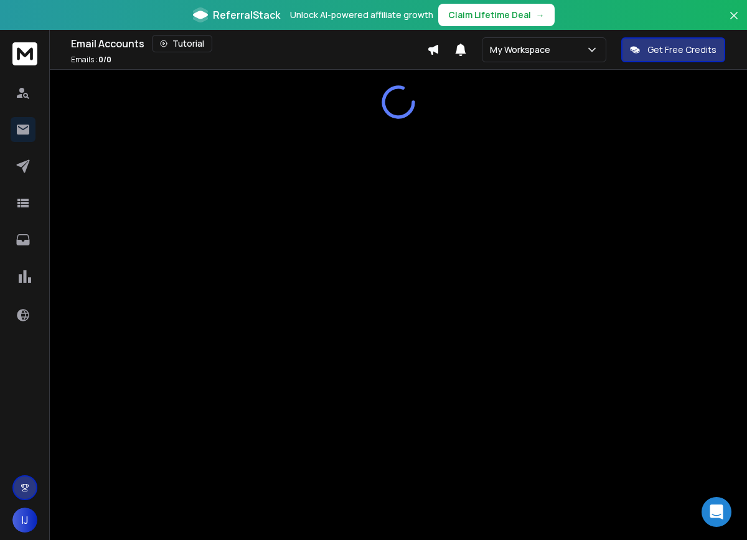 The width and height of the screenshot is (747, 540). Describe the element at coordinates (91, 60) in the screenshot. I see `p: Emails :` at that location.